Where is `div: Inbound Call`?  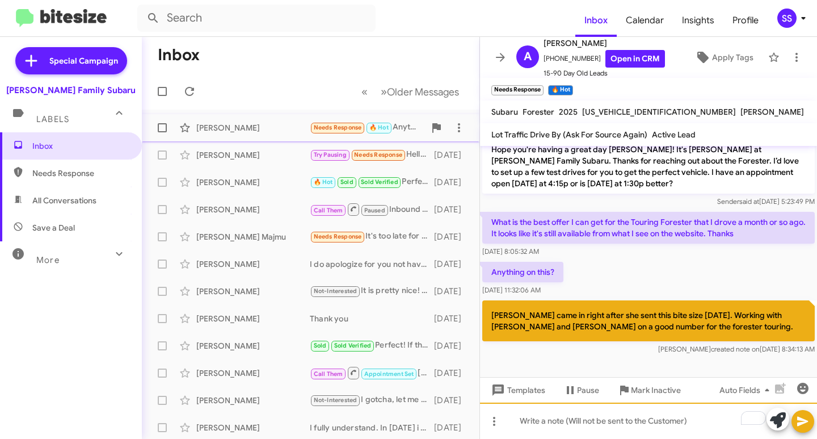 div: Inbound Call is located at coordinates (372, 209).